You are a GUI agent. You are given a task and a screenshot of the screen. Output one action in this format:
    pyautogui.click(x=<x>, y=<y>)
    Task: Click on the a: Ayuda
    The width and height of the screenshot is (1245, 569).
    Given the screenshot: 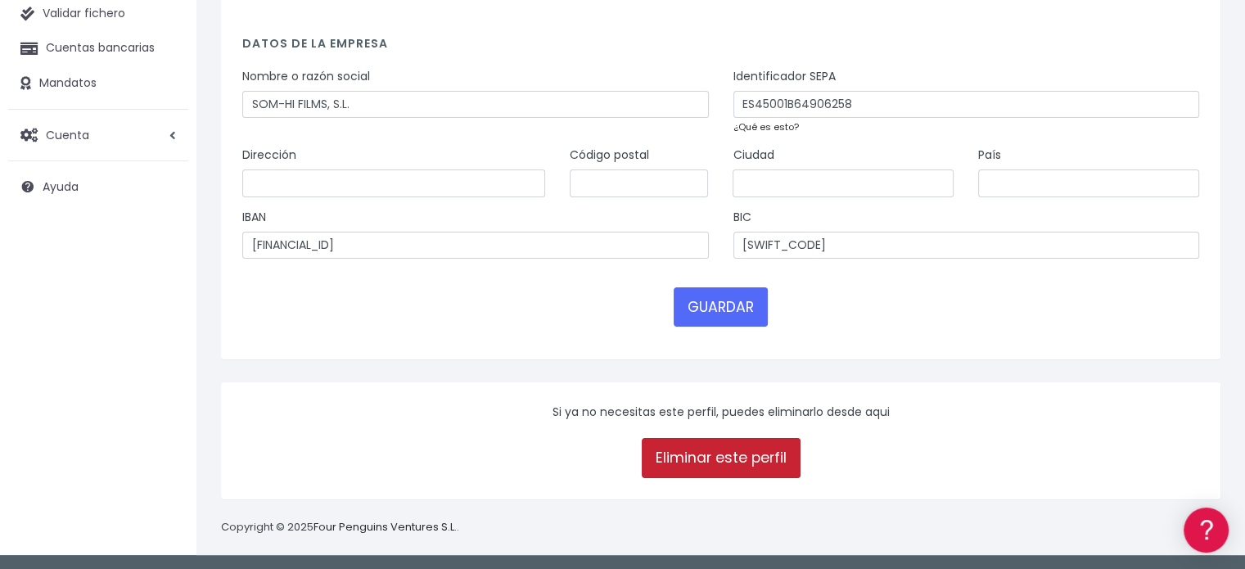 What is the action you would take?
    pyautogui.click(x=98, y=187)
    